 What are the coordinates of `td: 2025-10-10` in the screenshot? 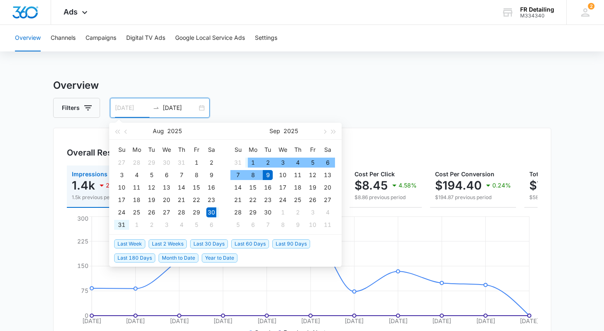 It's located at (313, 225).